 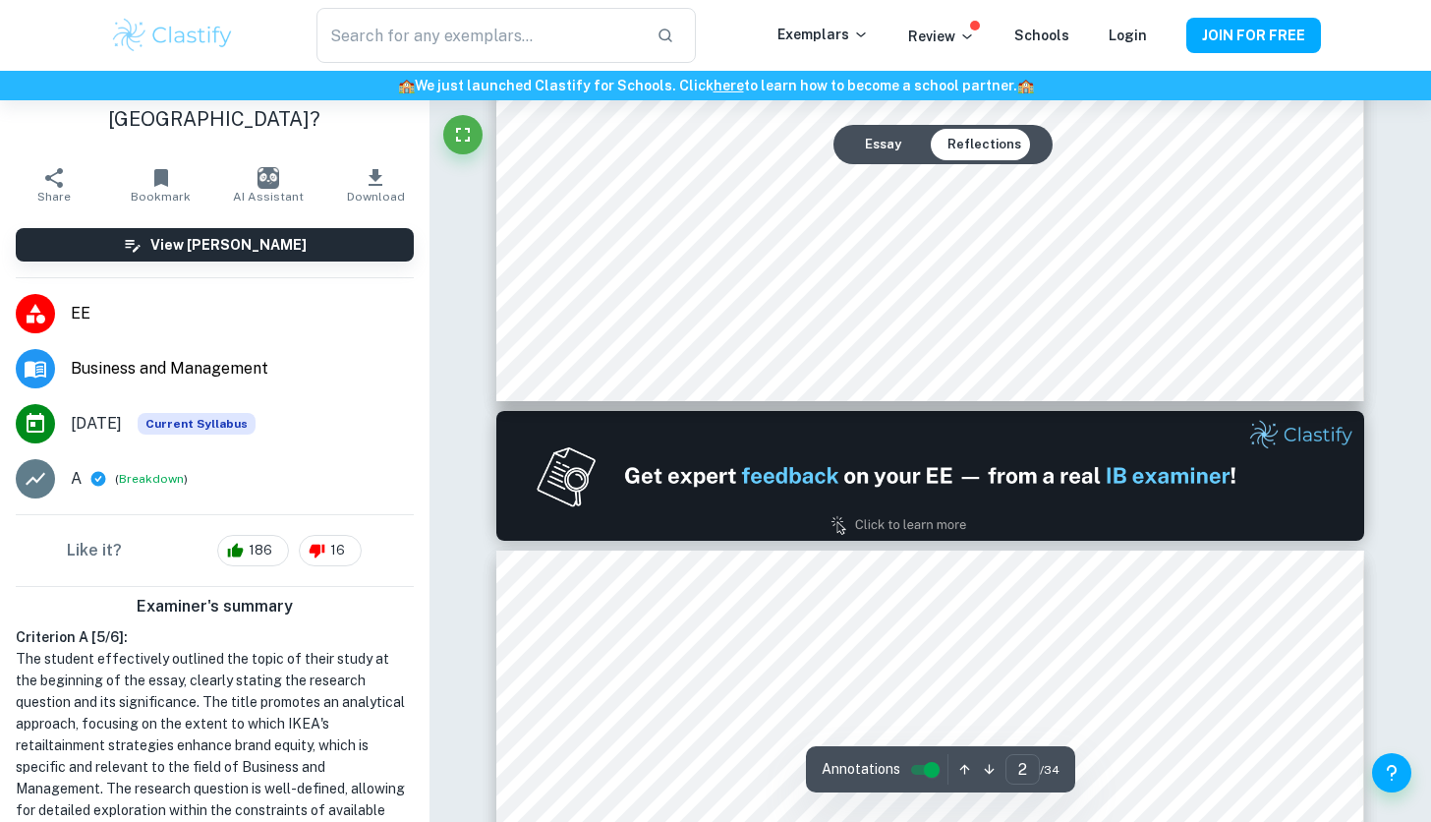 What do you see at coordinates (1253, 35) in the screenshot?
I see `a: JOIN FOR FREE` at bounding box center [1253, 35].